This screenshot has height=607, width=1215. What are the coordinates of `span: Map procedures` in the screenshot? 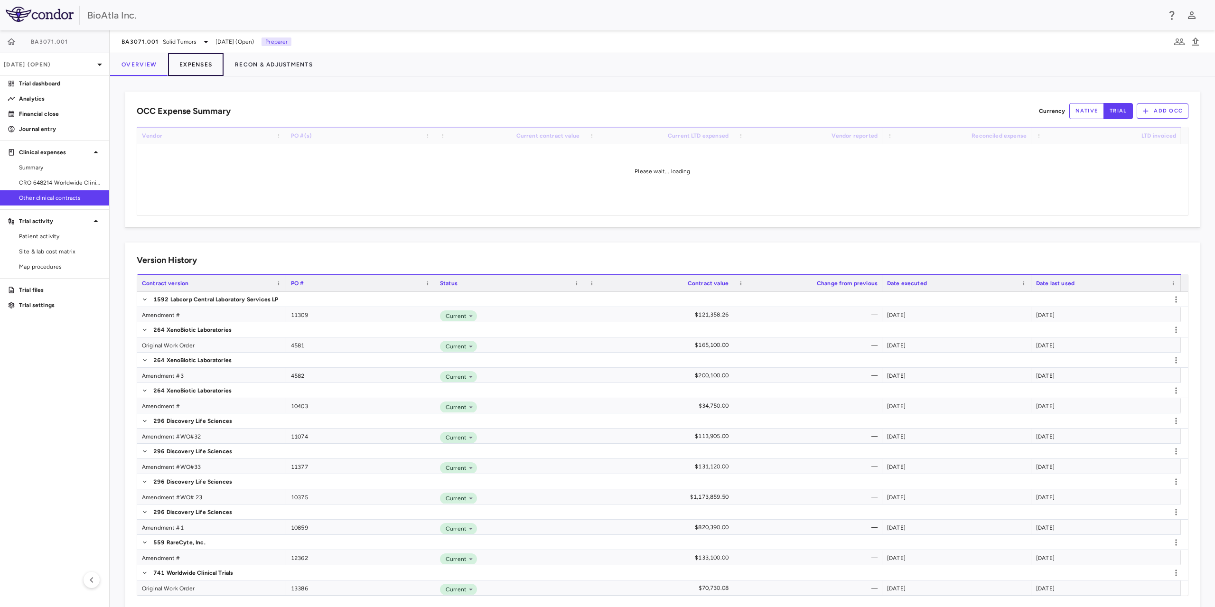 It's located at (60, 267).